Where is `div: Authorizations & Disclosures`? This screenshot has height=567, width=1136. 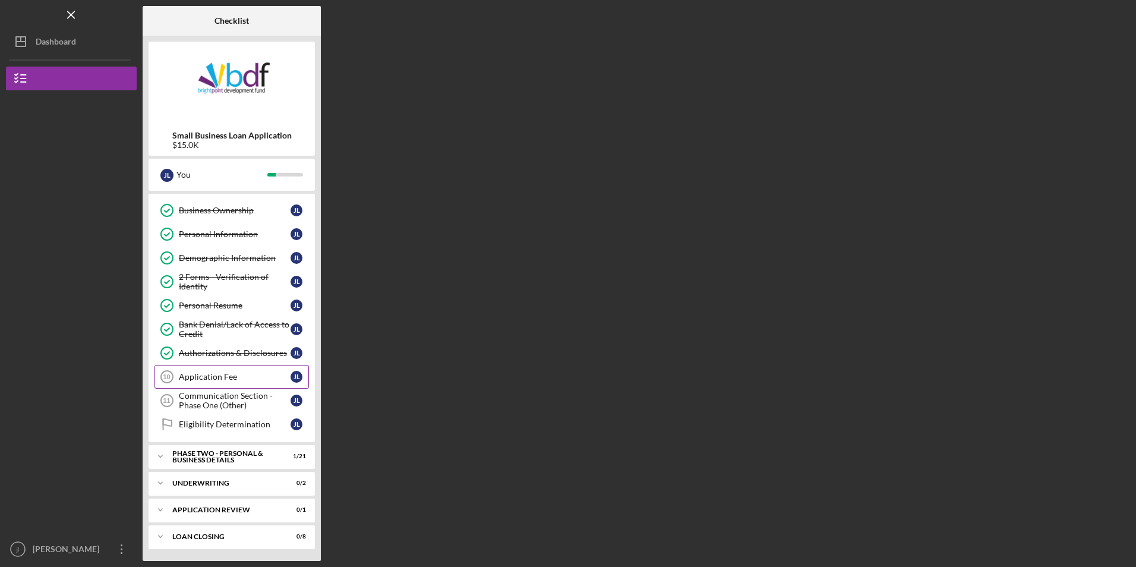 div: Authorizations & Disclosures is located at coordinates (235, 353).